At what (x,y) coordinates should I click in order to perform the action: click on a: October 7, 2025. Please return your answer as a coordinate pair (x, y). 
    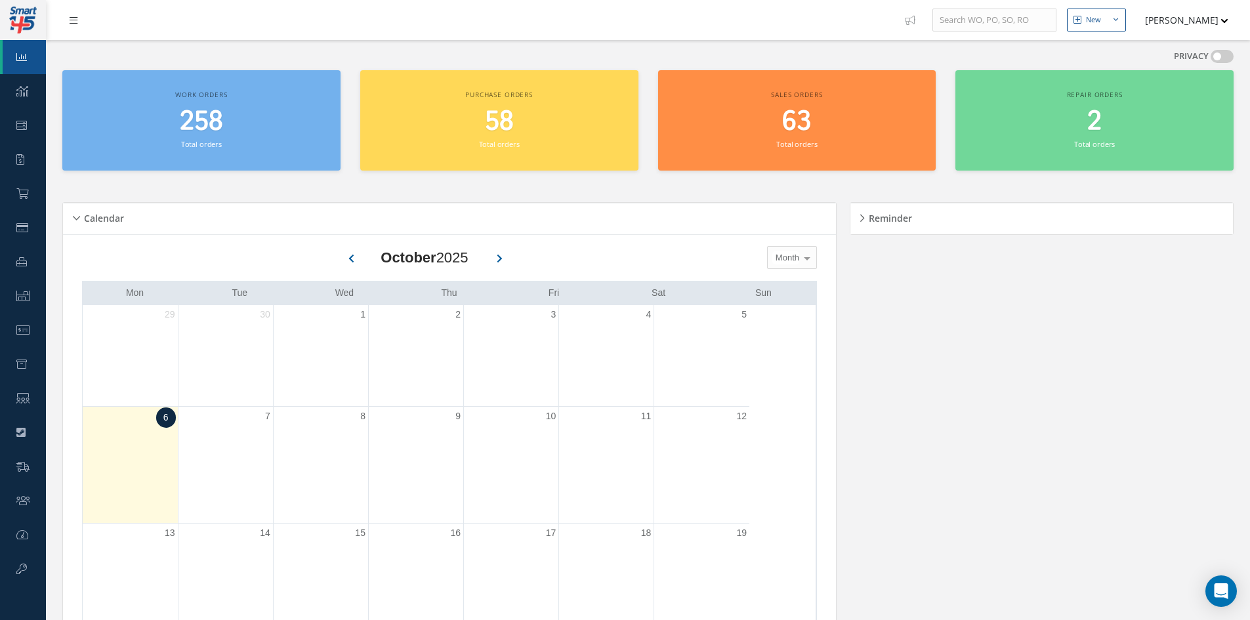
    Looking at the image, I should click on (268, 416).